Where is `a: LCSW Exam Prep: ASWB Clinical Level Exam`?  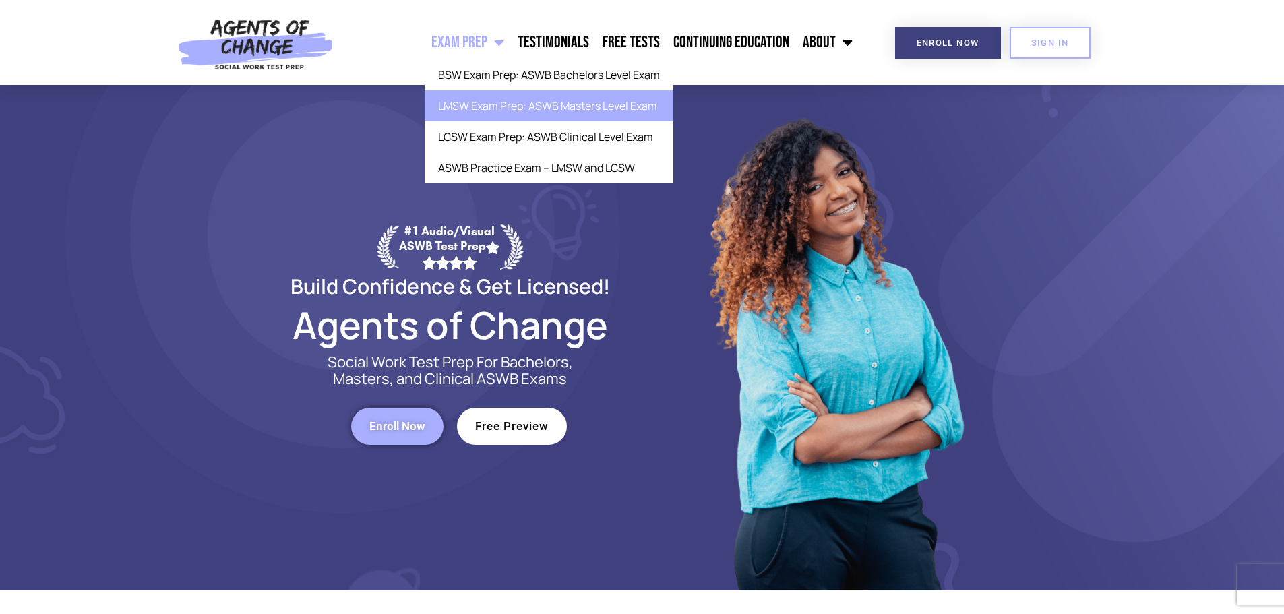 a: LCSW Exam Prep: ASWB Clinical Level Exam is located at coordinates (549, 137).